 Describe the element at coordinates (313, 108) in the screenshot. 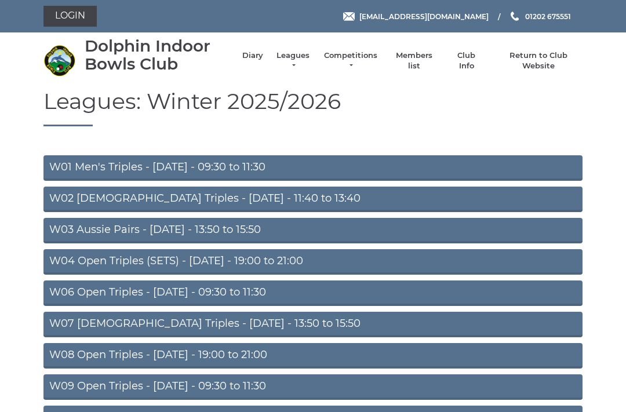

I see `h1: Leagues: Winter 2025/2026` at that location.